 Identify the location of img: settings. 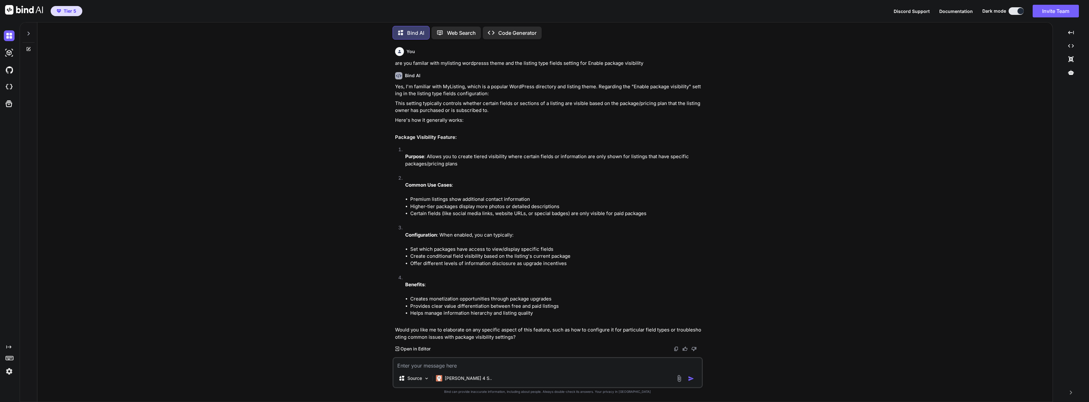
(9, 372).